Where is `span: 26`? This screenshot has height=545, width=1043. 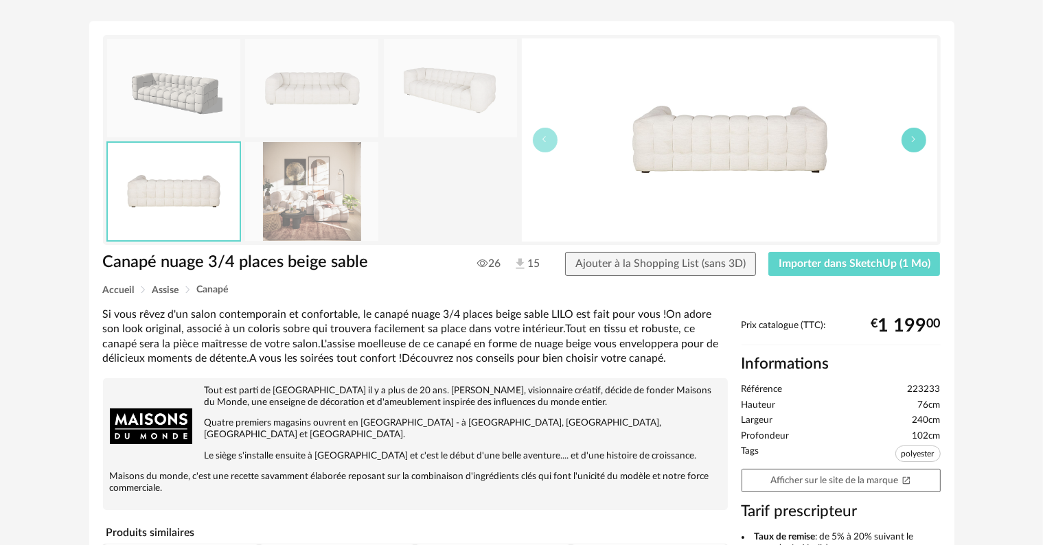 span: 26 is located at coordinates (489, 264).